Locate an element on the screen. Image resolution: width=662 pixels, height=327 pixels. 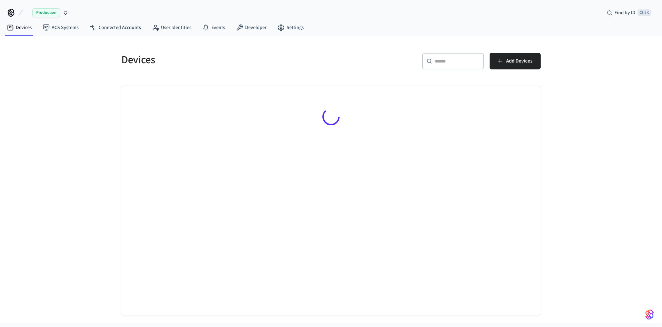
h5: Devices is located at coordinates (224, 60).